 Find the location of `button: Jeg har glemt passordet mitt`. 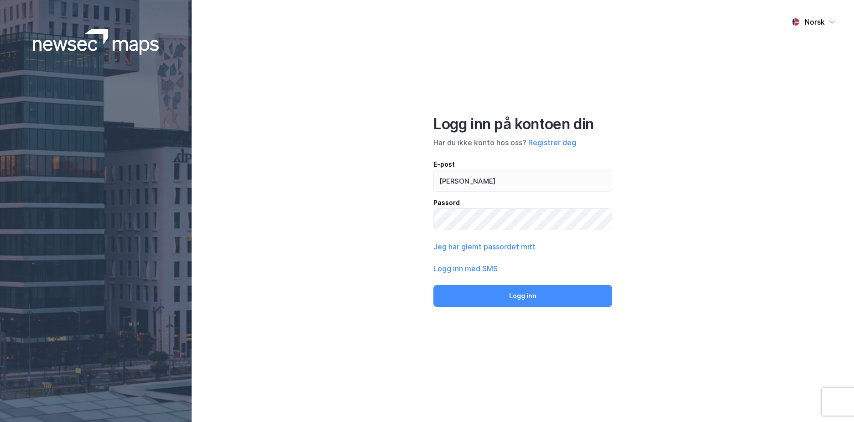

button: Jeg har glemt passordet mitt is located at coordinates (485, 246).